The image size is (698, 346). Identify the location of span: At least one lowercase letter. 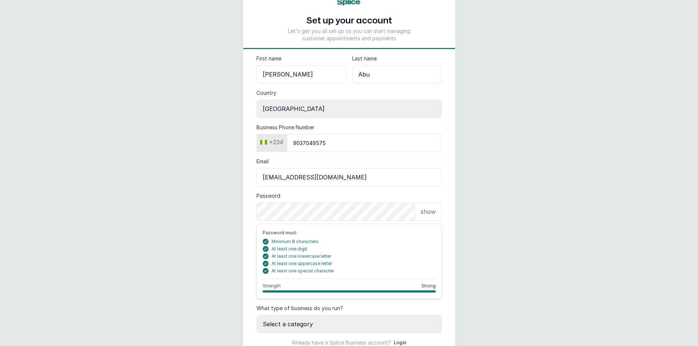
(301, 256).